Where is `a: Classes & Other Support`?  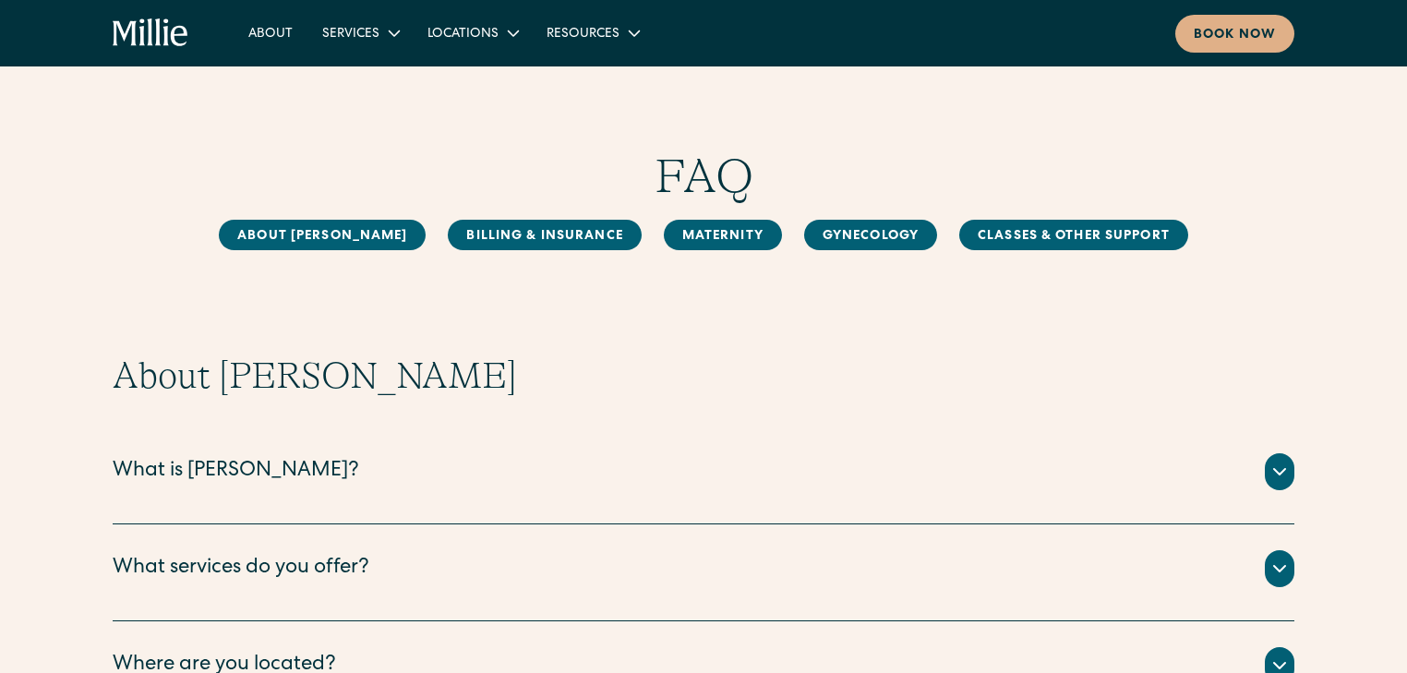 a: Classes & Other Support is located at coordinates (1074, 235).